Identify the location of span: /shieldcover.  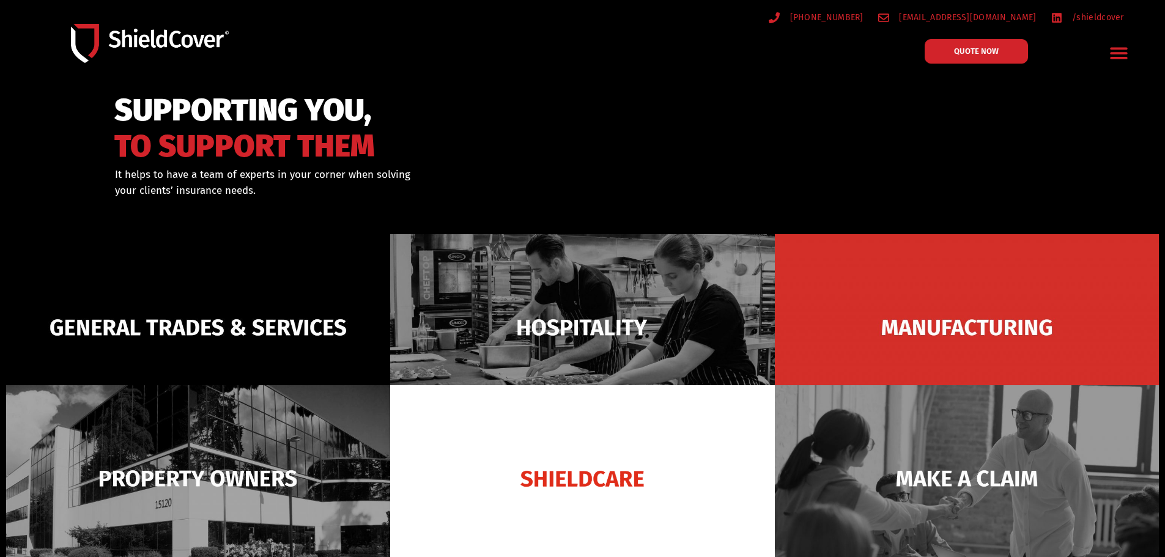
(1097, 17).